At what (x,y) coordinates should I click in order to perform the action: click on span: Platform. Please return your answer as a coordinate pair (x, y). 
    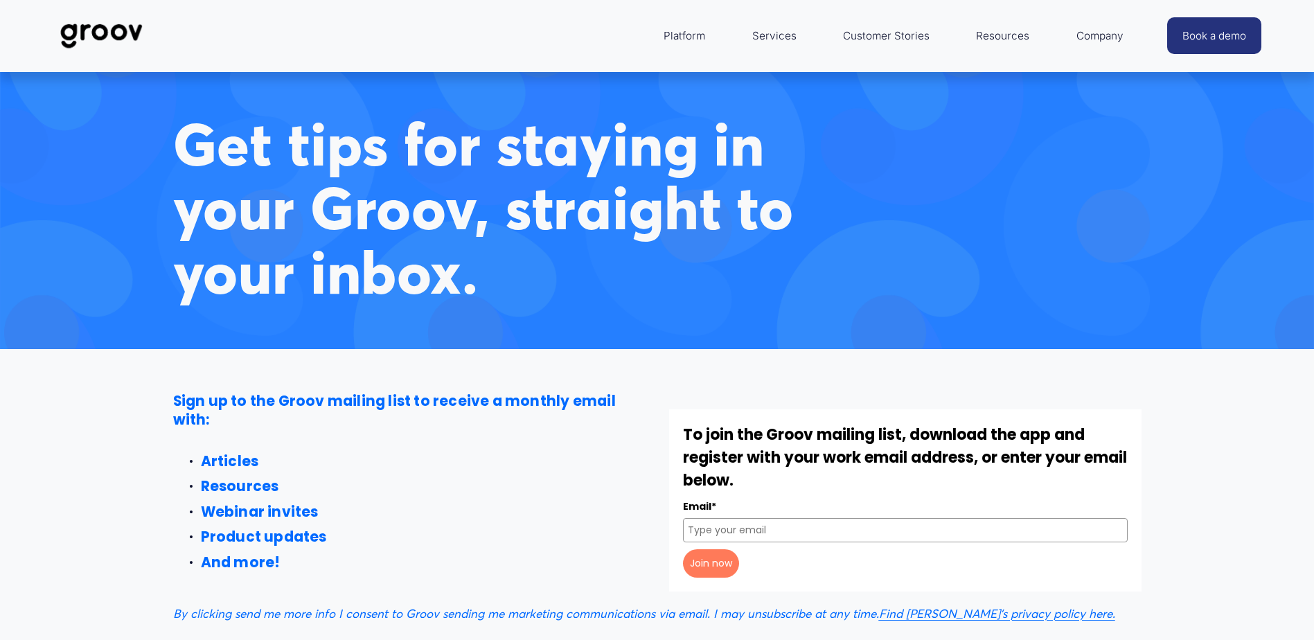
    Looking at the image, I should click on (684, 36).